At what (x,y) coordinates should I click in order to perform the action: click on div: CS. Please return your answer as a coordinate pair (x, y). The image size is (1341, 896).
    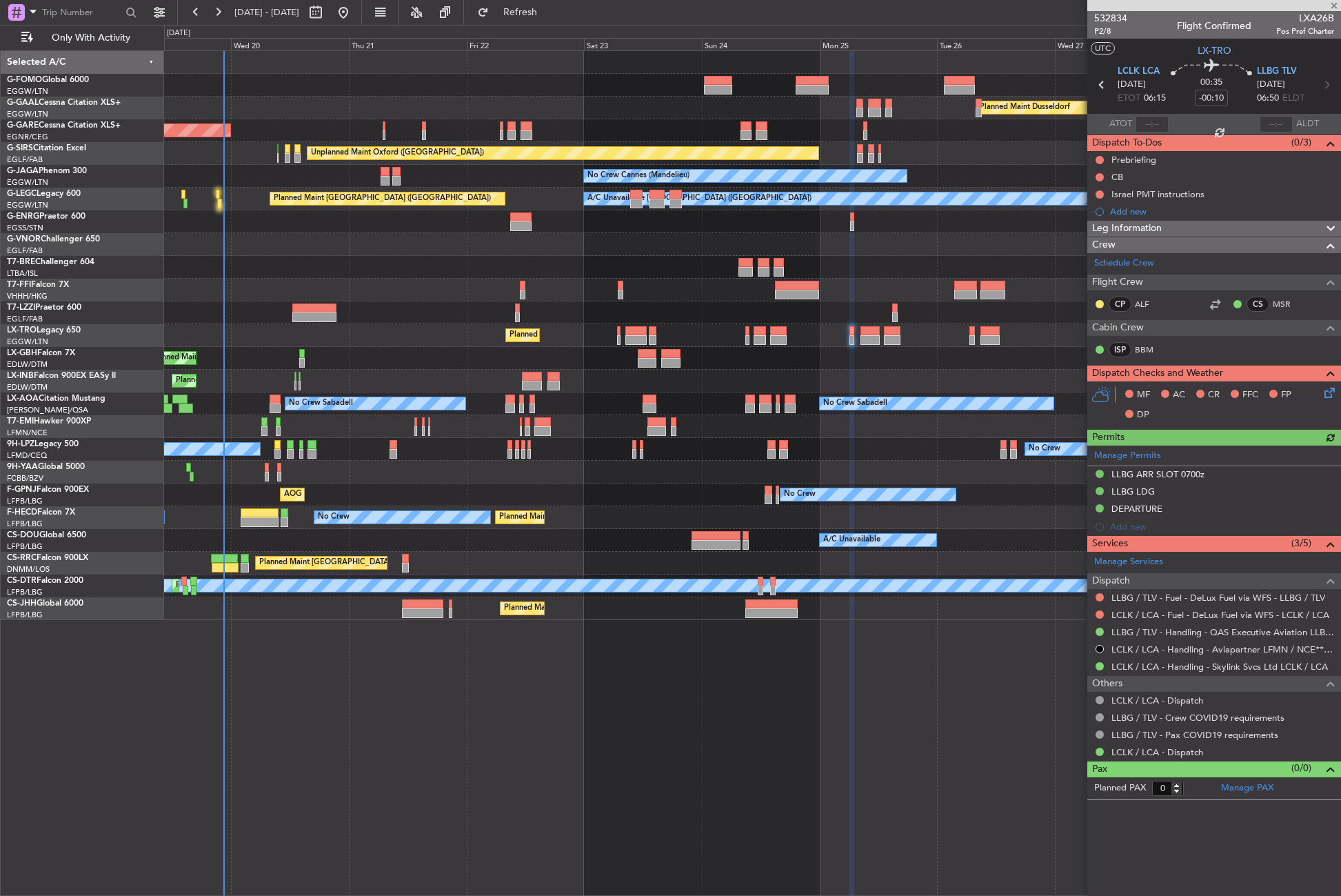
    Looking at the image, I should click on (1258, 304).